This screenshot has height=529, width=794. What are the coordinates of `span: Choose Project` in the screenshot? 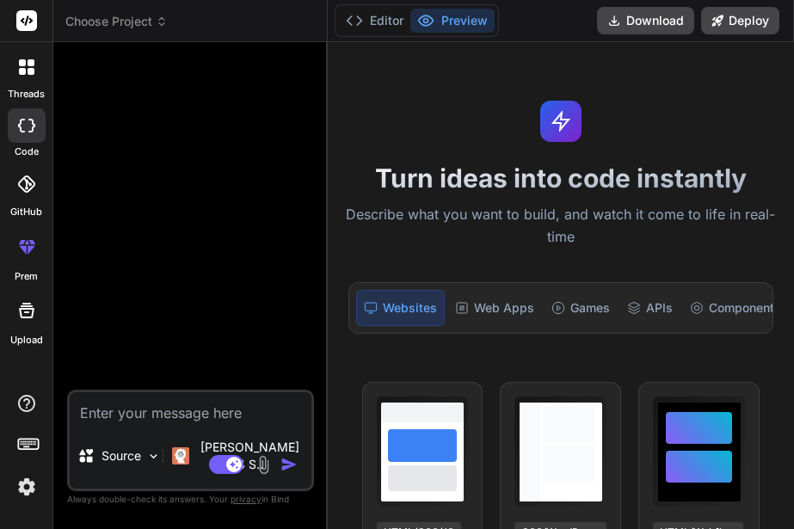 It's located at (116, 22).